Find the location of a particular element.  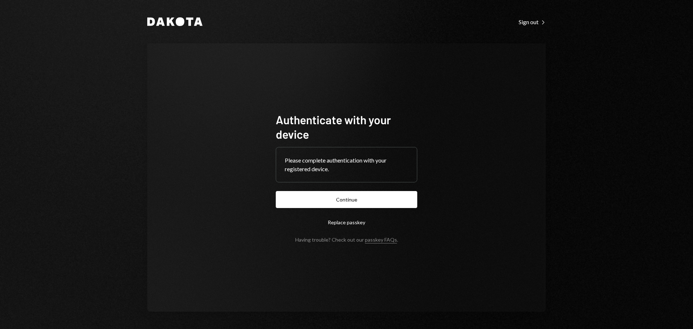

button: Replace passkey is located at coordinates (347, 222).